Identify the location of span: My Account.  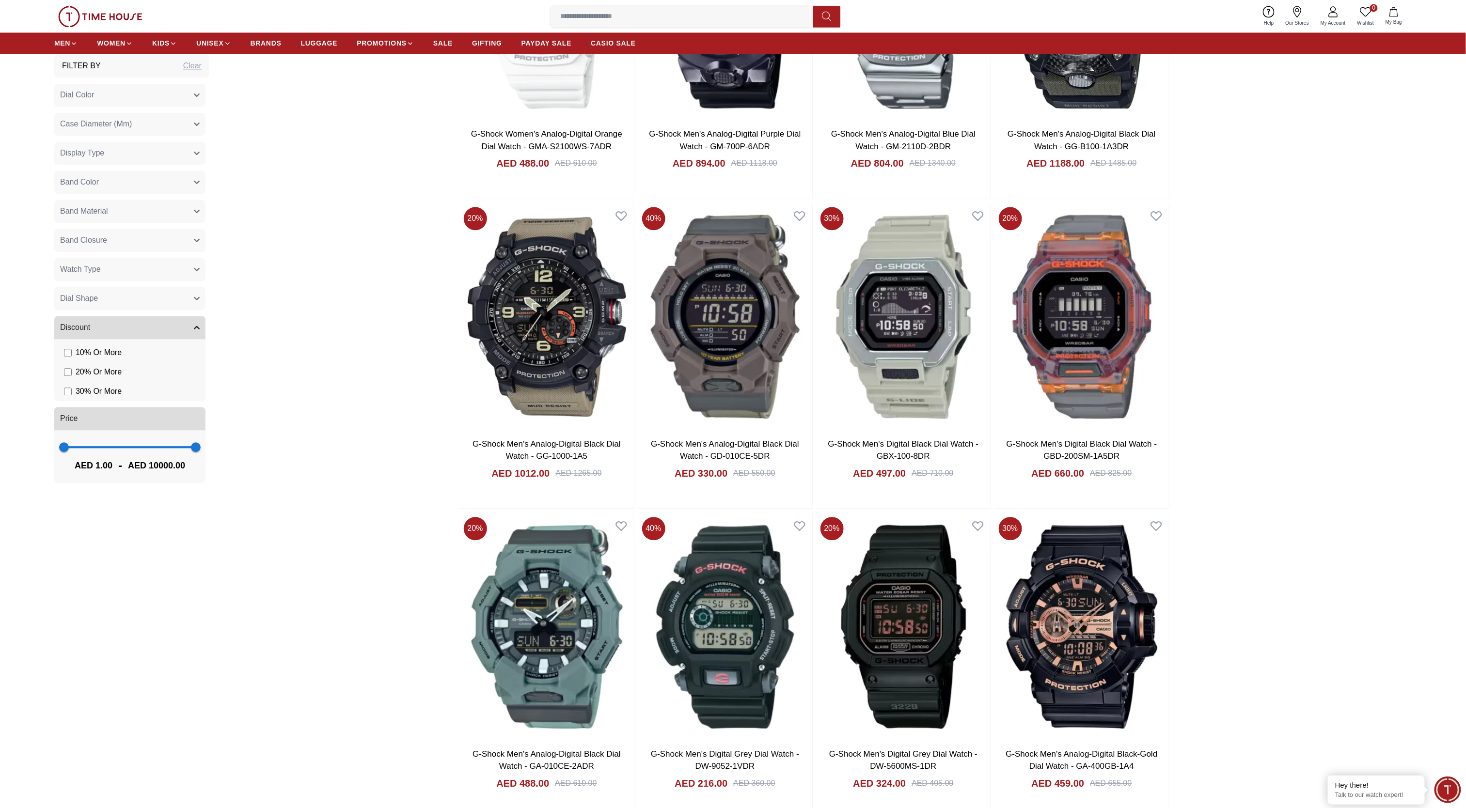
(1333, 23).